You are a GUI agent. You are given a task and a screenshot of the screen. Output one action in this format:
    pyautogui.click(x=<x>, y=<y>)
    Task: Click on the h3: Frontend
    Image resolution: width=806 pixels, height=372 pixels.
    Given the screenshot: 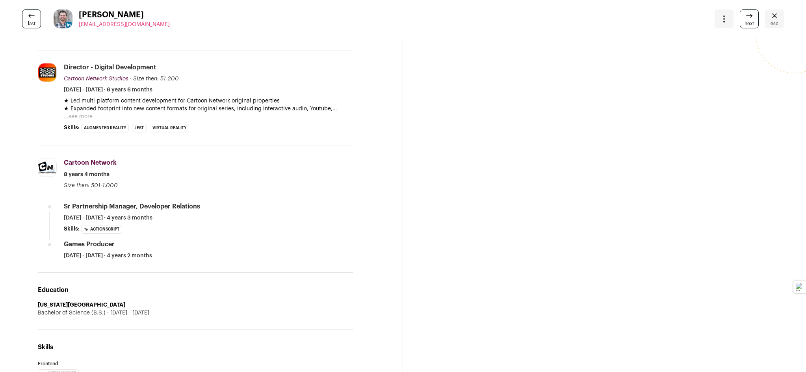 What is the action you would take?
    pyautogui.click(x=195, y=364)
    